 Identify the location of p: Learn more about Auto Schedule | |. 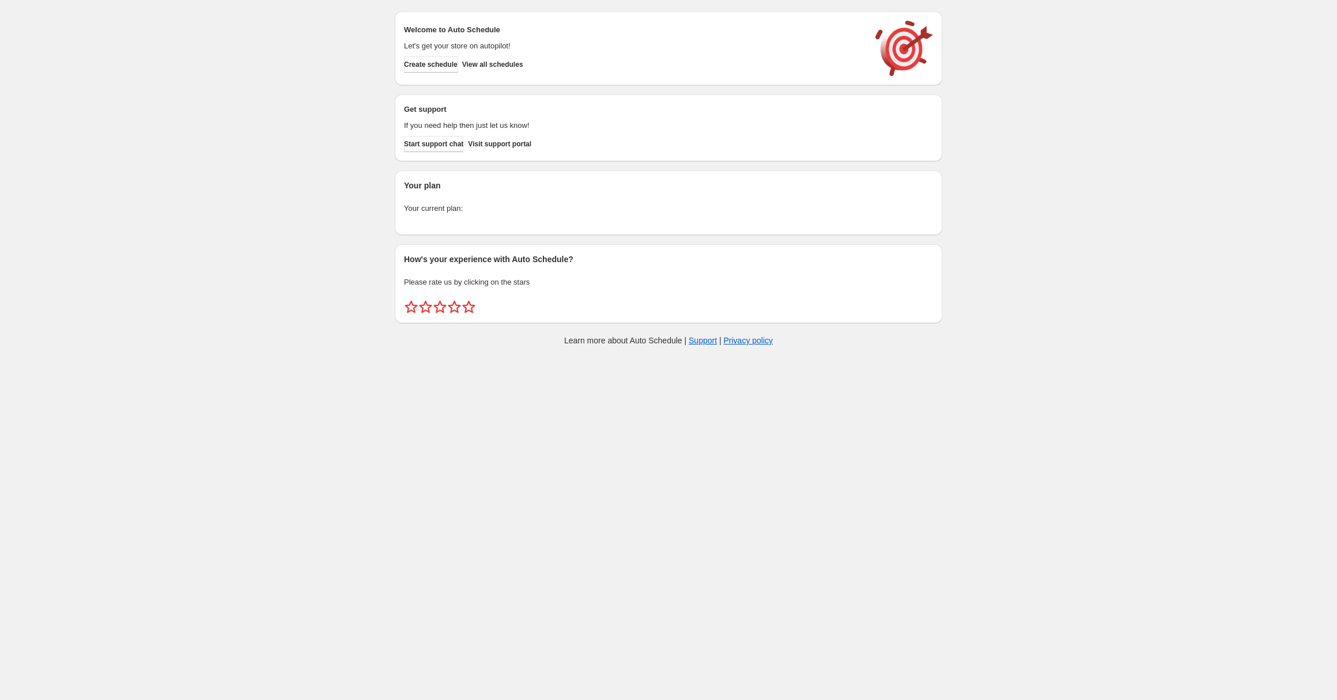
(668, 341).